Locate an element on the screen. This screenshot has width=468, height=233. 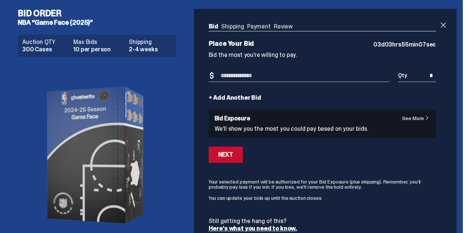
dd: 300 Cases is located at coordinates (45, 50).